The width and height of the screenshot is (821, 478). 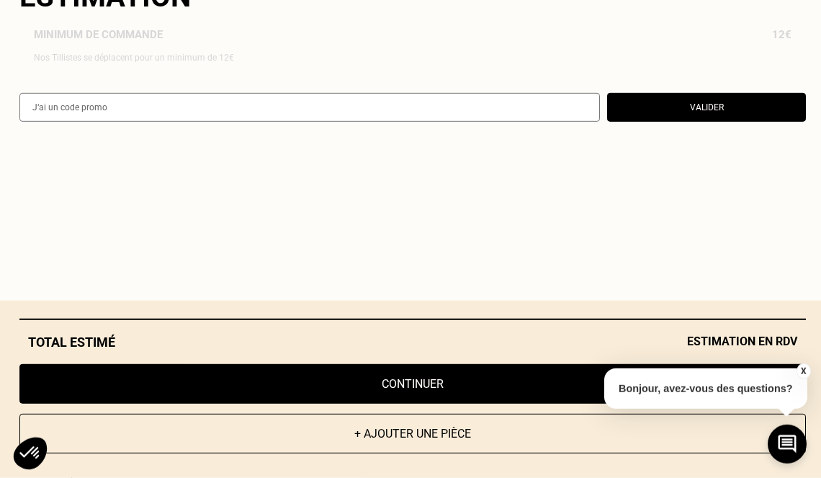 What do you see at coordinates (413, 433) in the screenshot?
I see `button: + Ajouter une pièce` at bounding box center [413, 433].